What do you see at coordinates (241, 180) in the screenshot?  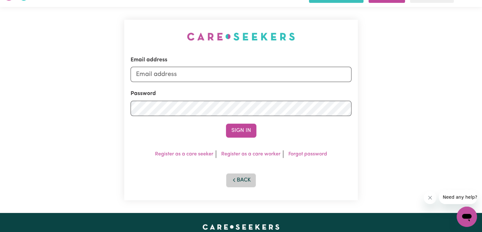 I see `button: Back` at bounding box center [241, 180].